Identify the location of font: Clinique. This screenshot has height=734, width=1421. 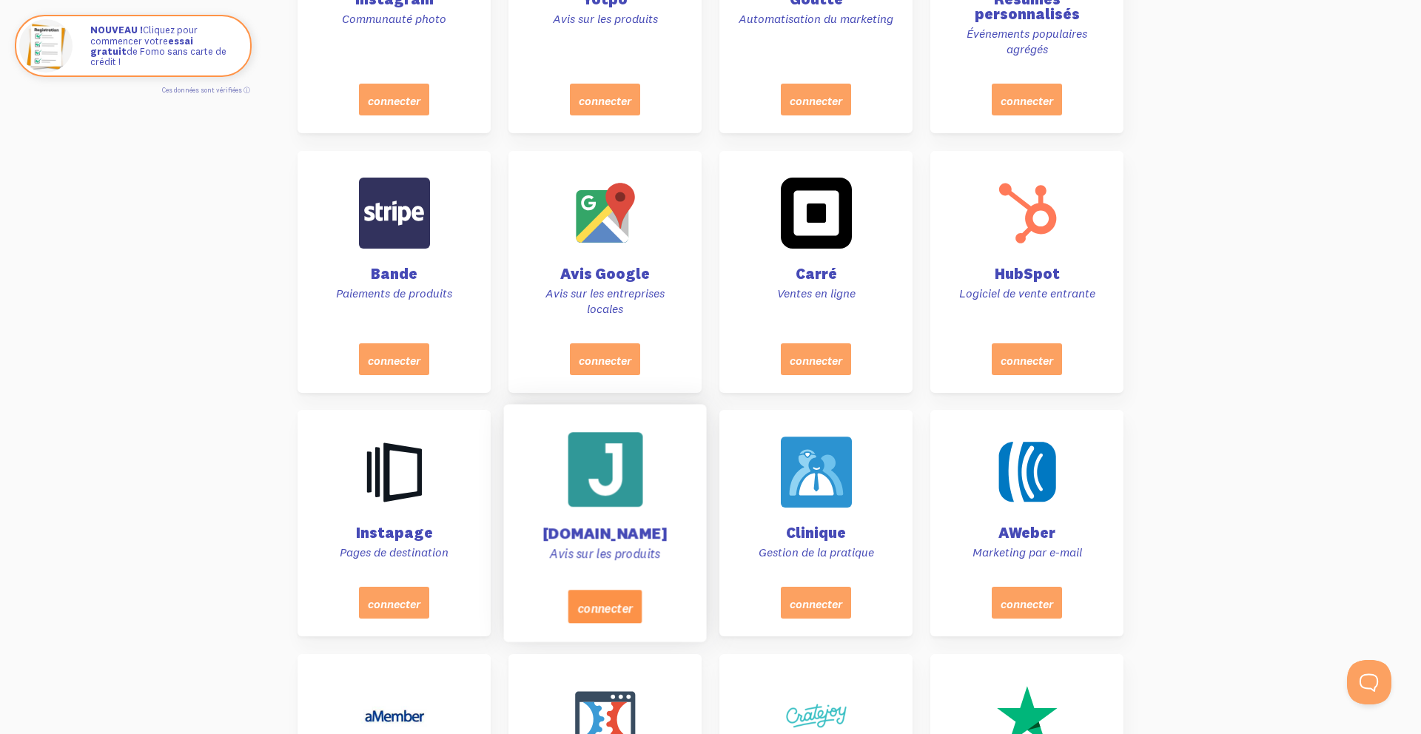
(816, 532).